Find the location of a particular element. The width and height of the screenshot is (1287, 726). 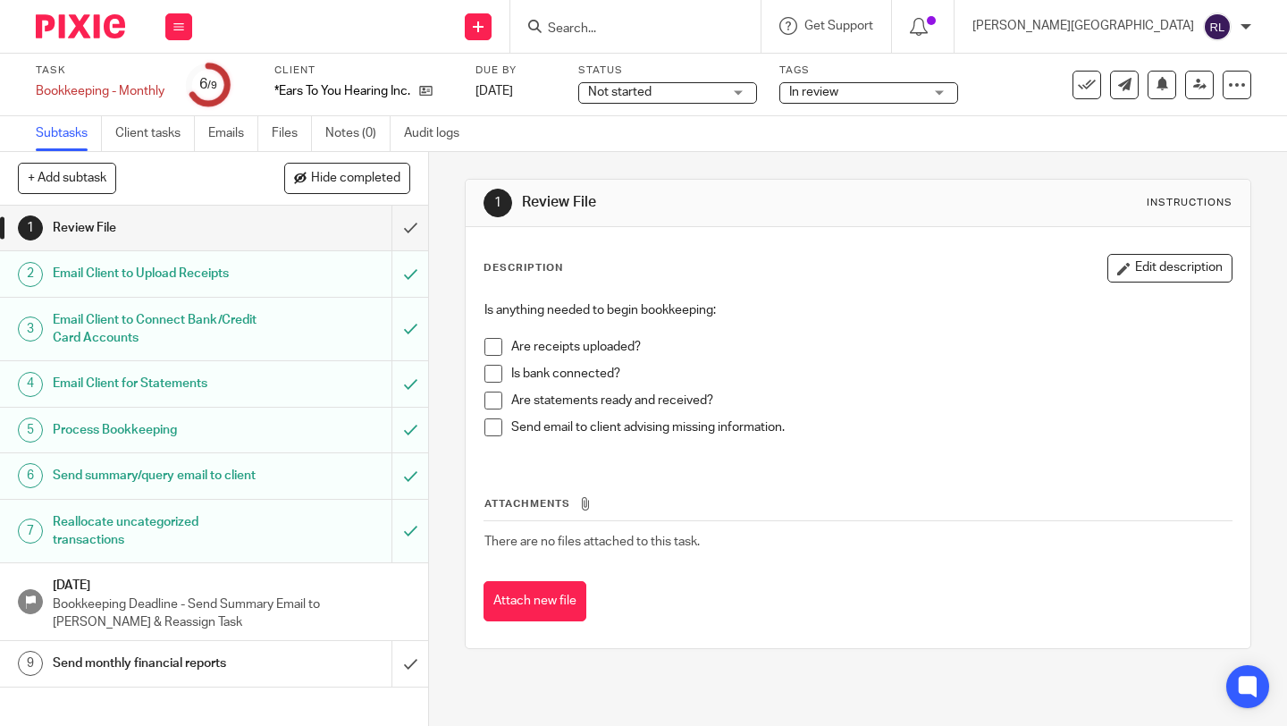

label: Status is located at coordinates (667, 71).